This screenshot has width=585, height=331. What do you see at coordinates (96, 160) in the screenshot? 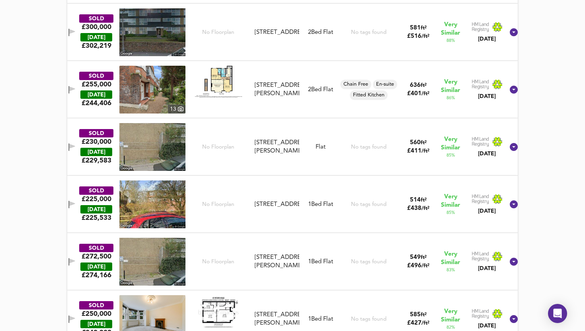
I see `span: £ 229,583` at bounding box center [96, 160].